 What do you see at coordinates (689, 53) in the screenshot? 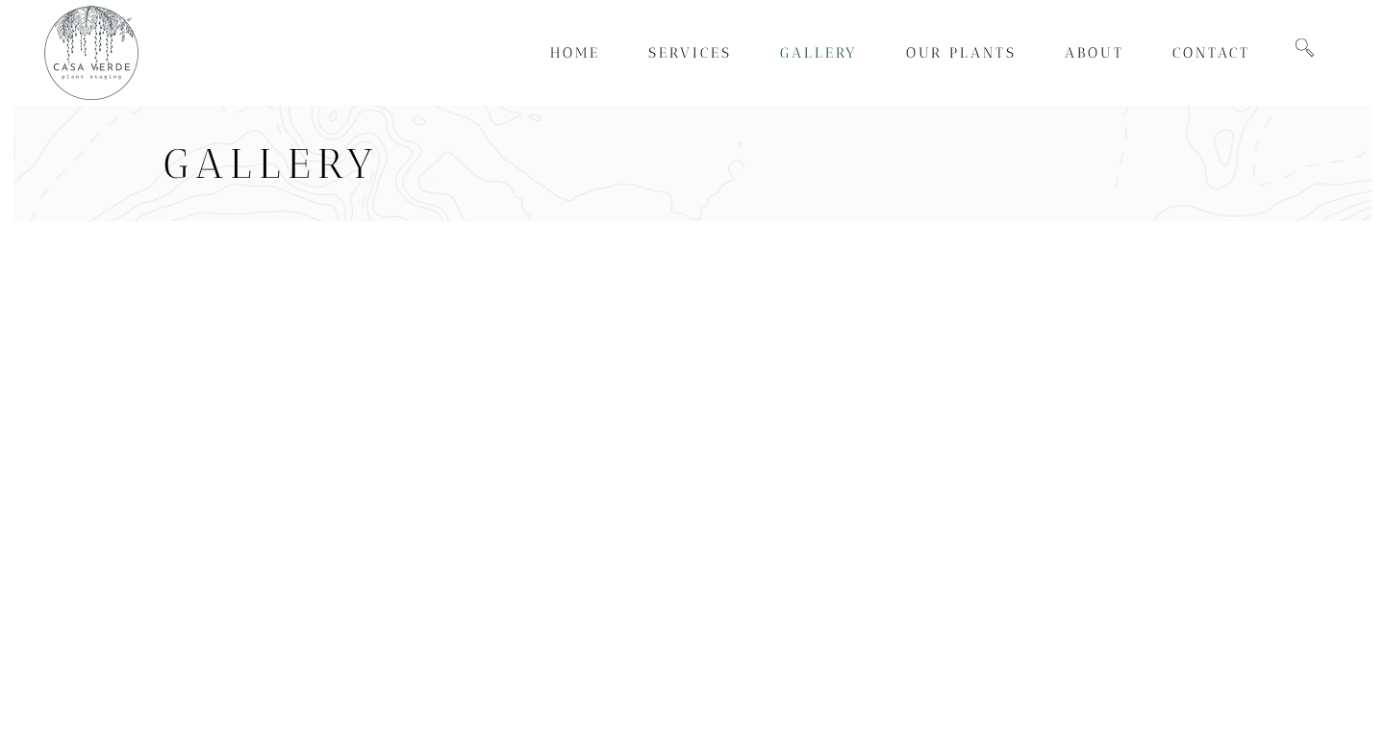
I see `span: Services` at bounding box center [689, 53].